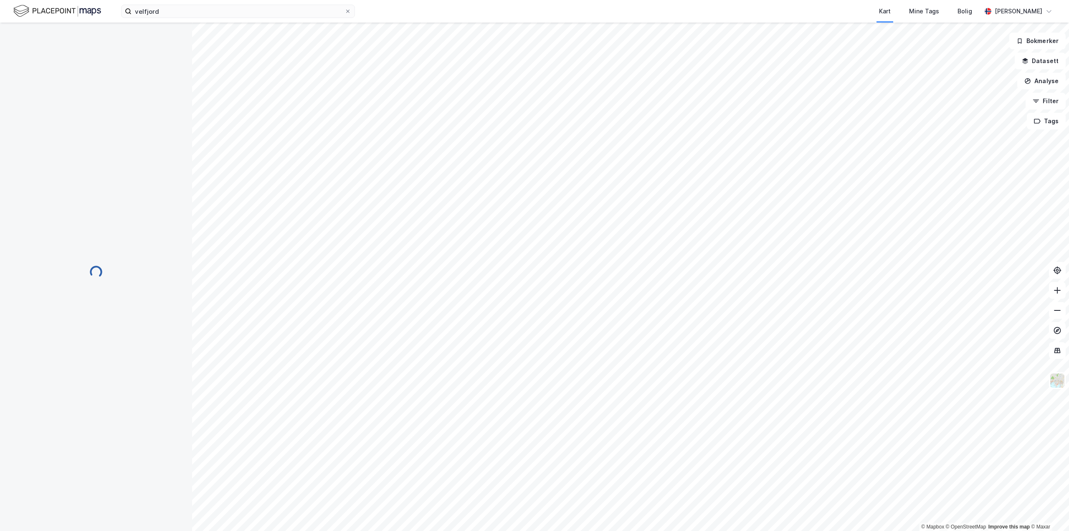  Describe the element at coordinates (96, 272) in the screenshot. I see `img: spinner.a6d8c91a73a9ac5275cf975e30b51cfb.svg` at that location.